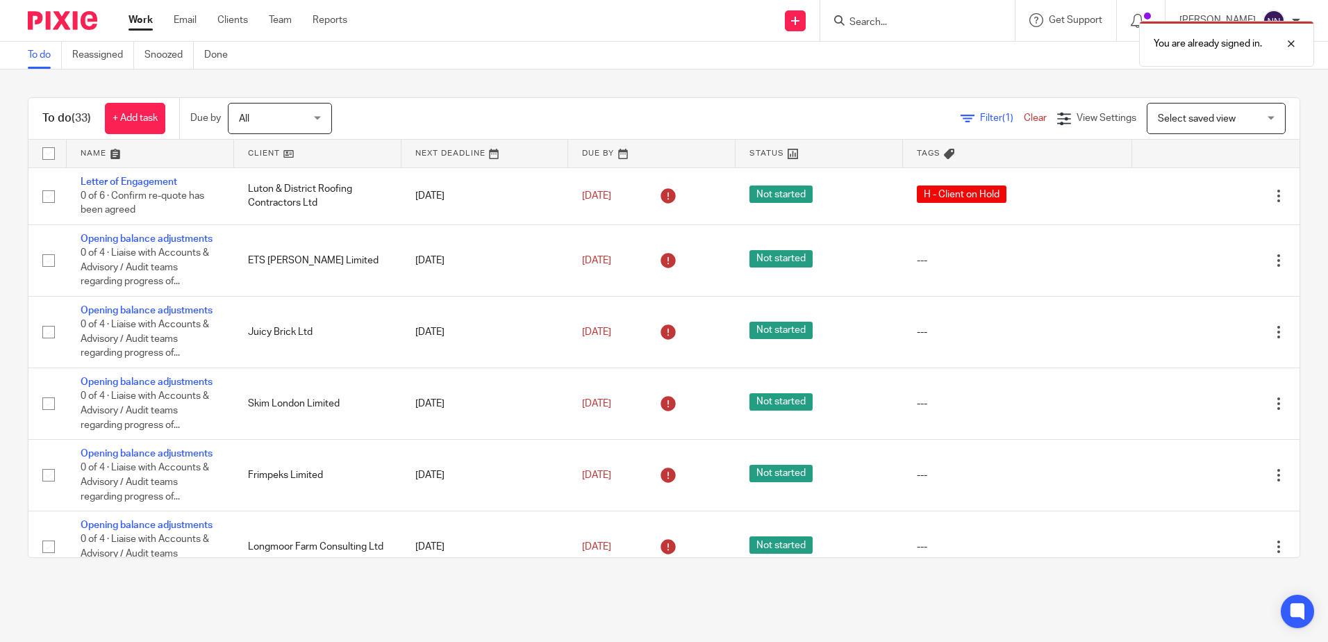  Describe the element at coordinates (135, 118) in the screenshot. I see `a: + Add task` at that location.